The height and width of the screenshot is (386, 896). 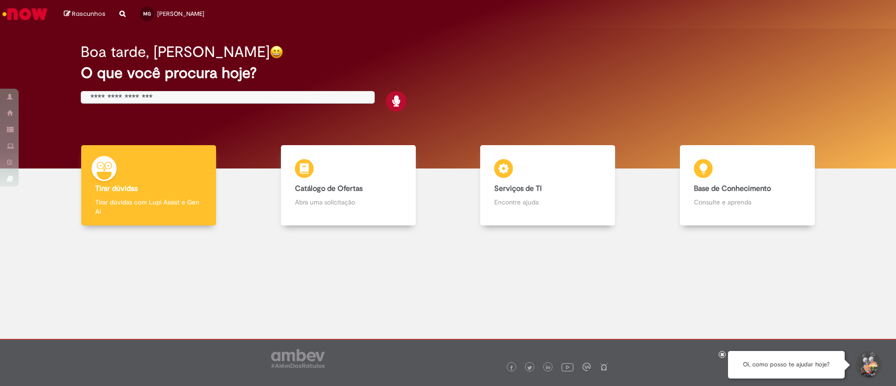 I want to click on div: Oi, como posso te ajudar hoje?, so click(x=787, y=365).